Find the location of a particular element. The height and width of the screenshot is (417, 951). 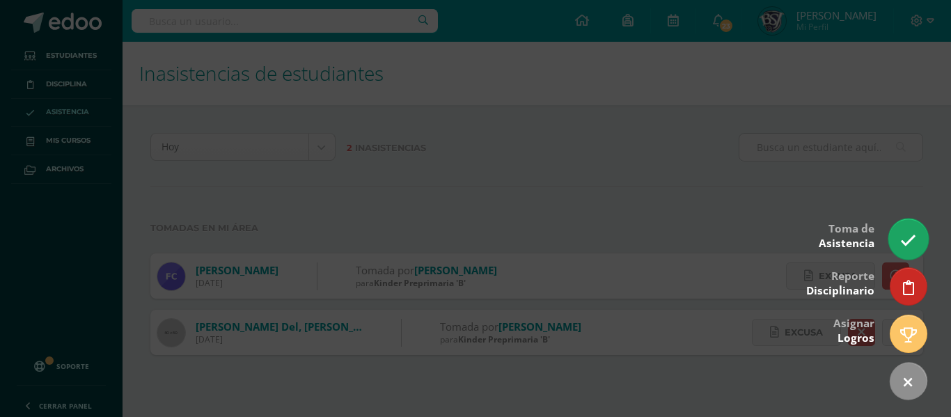

span: Logros is located at coordinates (856, 338).